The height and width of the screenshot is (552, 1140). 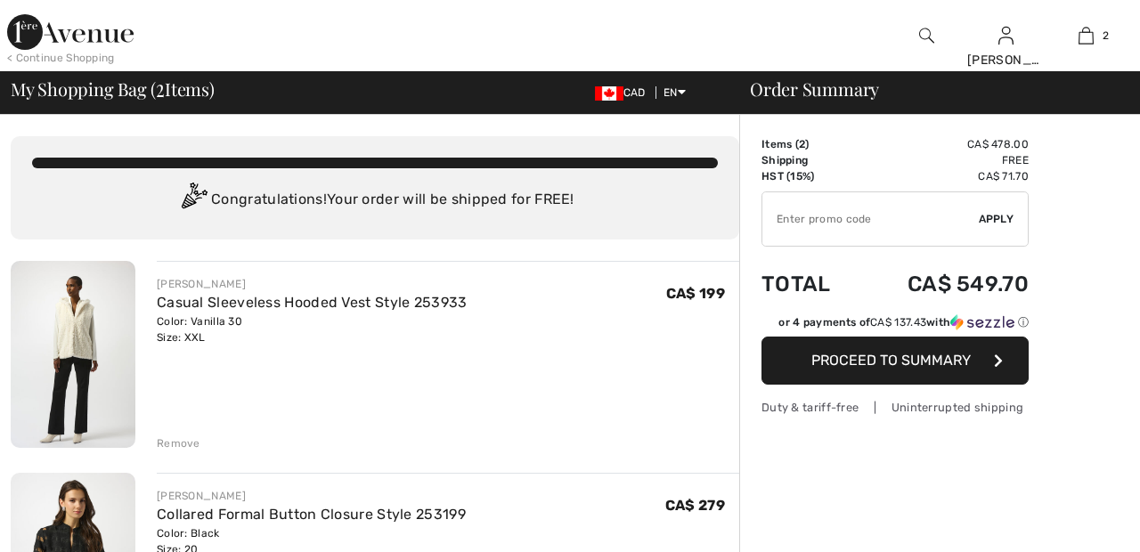 I want to click on span: Apply, so click(x=996, y=219).